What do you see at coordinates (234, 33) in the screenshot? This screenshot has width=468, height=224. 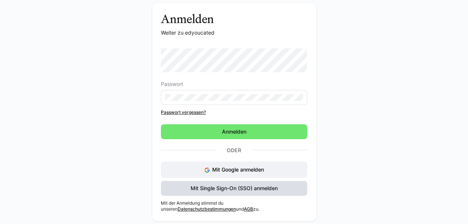 I see `p: Weiter zu edyoucated` at bounding box center [234, 33].